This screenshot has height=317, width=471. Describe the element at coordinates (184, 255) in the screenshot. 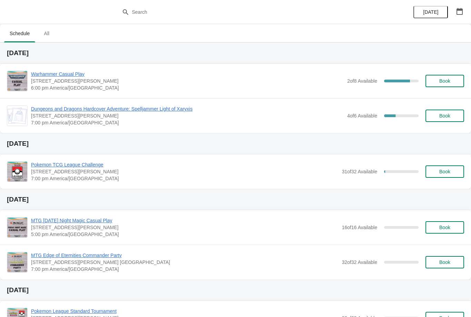

I see `span: MTG Edge of Eternities Commander Party` at that location.